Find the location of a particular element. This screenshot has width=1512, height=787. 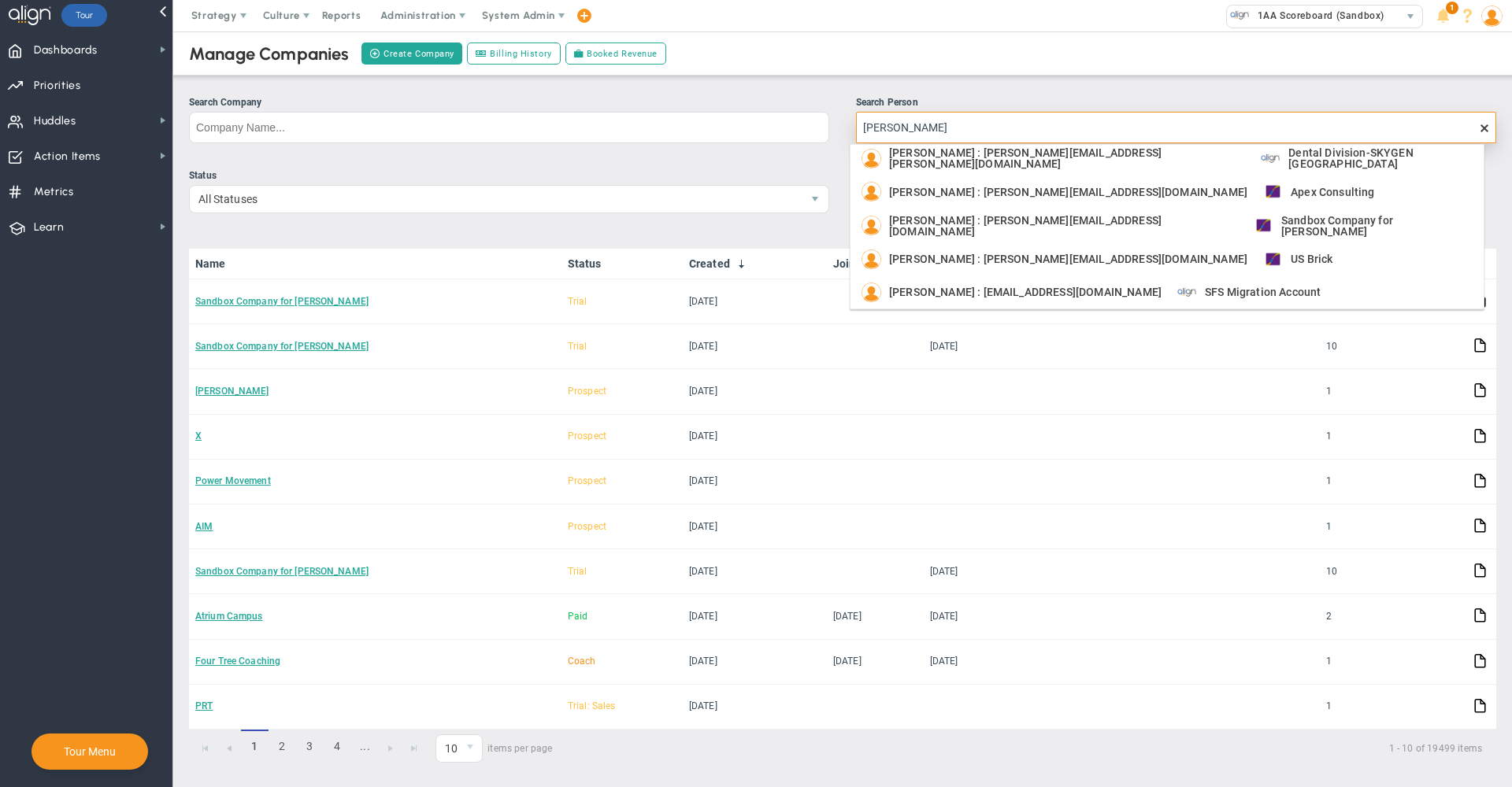

img: US Brick is located at coordinates (1272, 259).